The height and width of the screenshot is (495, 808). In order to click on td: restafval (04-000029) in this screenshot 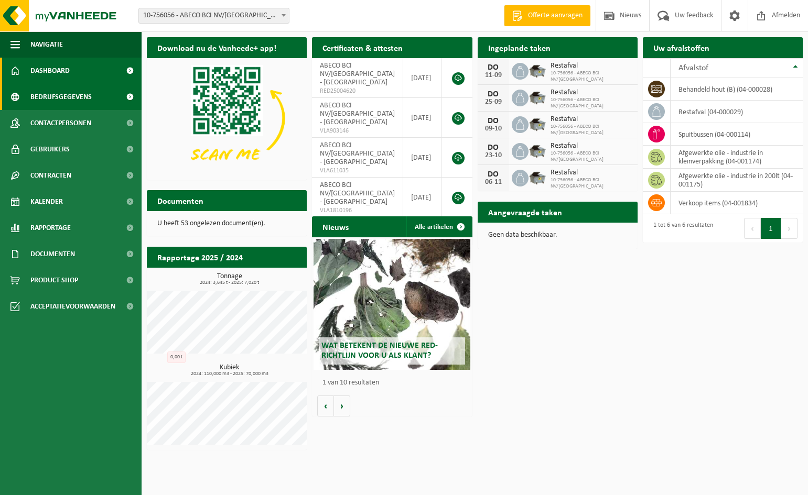, I will do `click(736, 112)`.